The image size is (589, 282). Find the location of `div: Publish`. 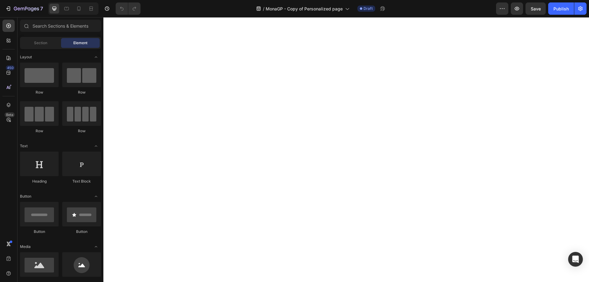

div: Publish is located at coordinates (561, 9).